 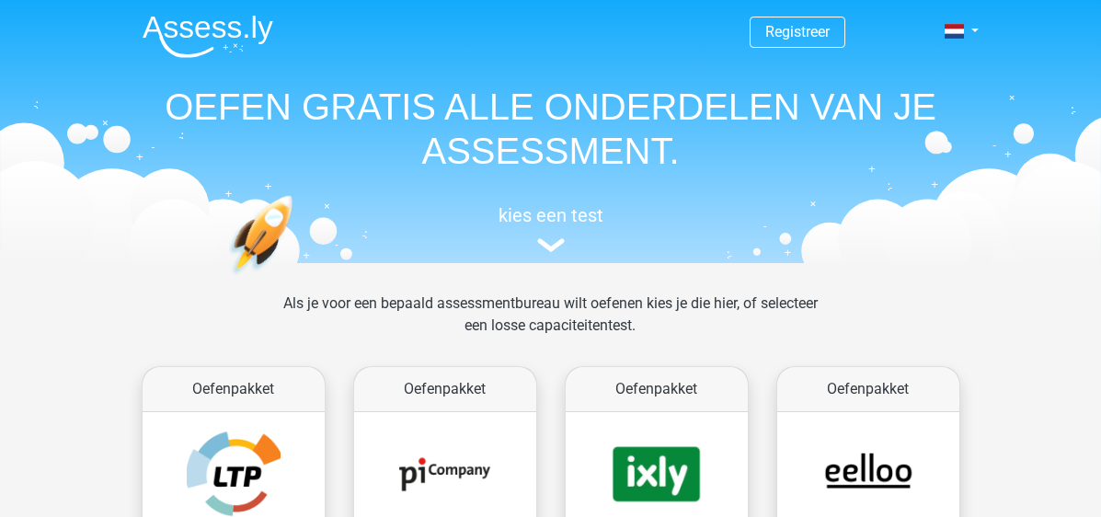 I want to click on img: oefenen, so click(x=296, y=278).